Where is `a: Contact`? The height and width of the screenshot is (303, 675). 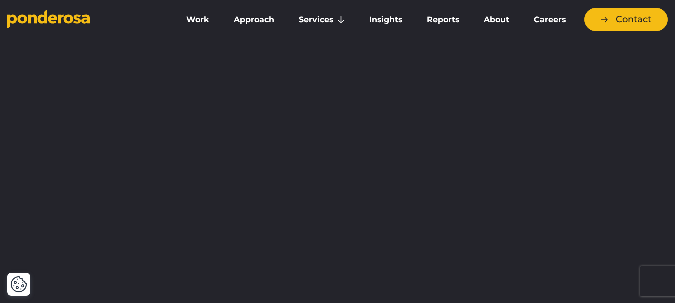 a: Contact is located at coordinates (625, 19).